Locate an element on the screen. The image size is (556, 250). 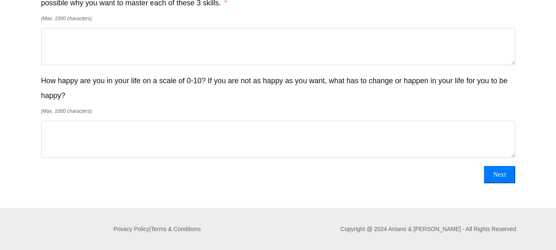
button: Next is located at coordinates (499, 175).